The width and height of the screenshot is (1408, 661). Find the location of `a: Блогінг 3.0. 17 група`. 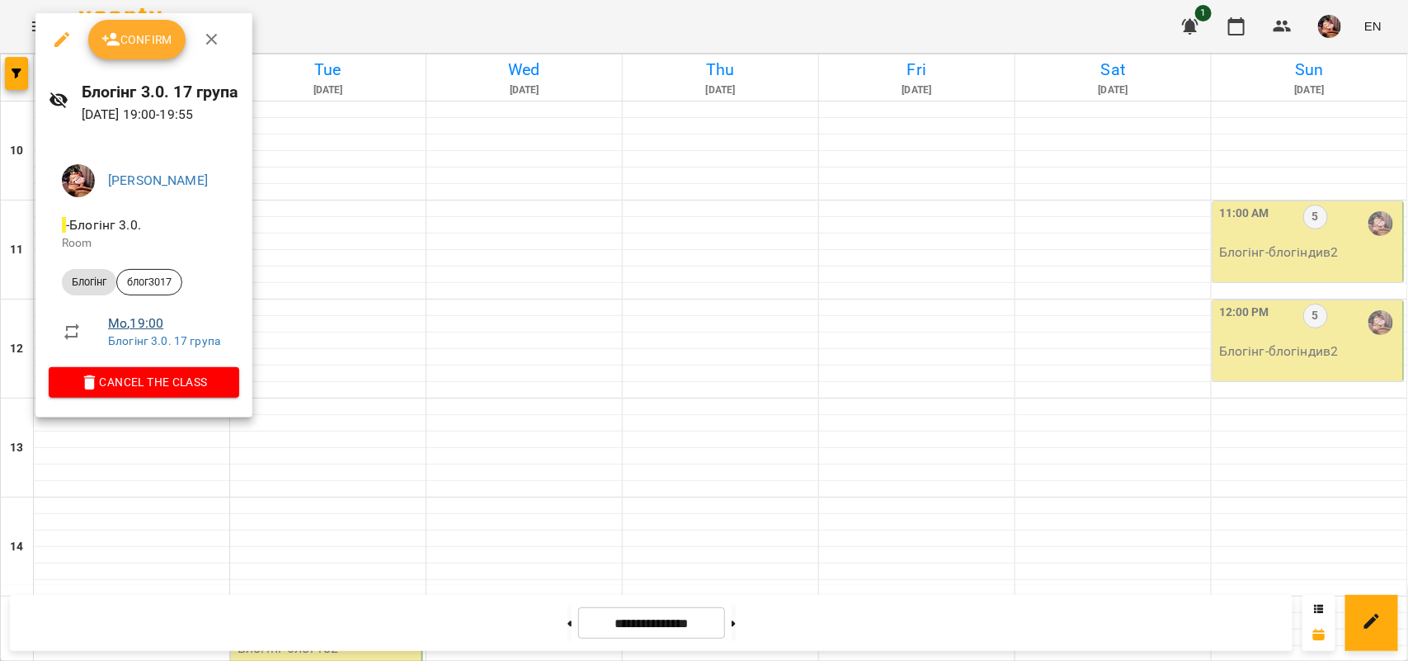

a: Блогінг 3.0. 17 група is located at coordinates (164, 341).